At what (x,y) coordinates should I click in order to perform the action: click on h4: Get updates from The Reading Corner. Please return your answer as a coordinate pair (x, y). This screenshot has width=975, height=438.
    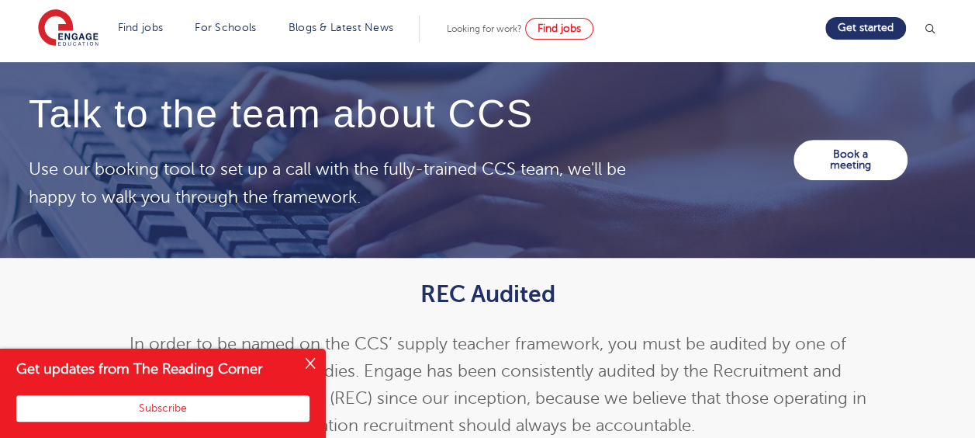
    Looking at the image, I should click on (154, 369).